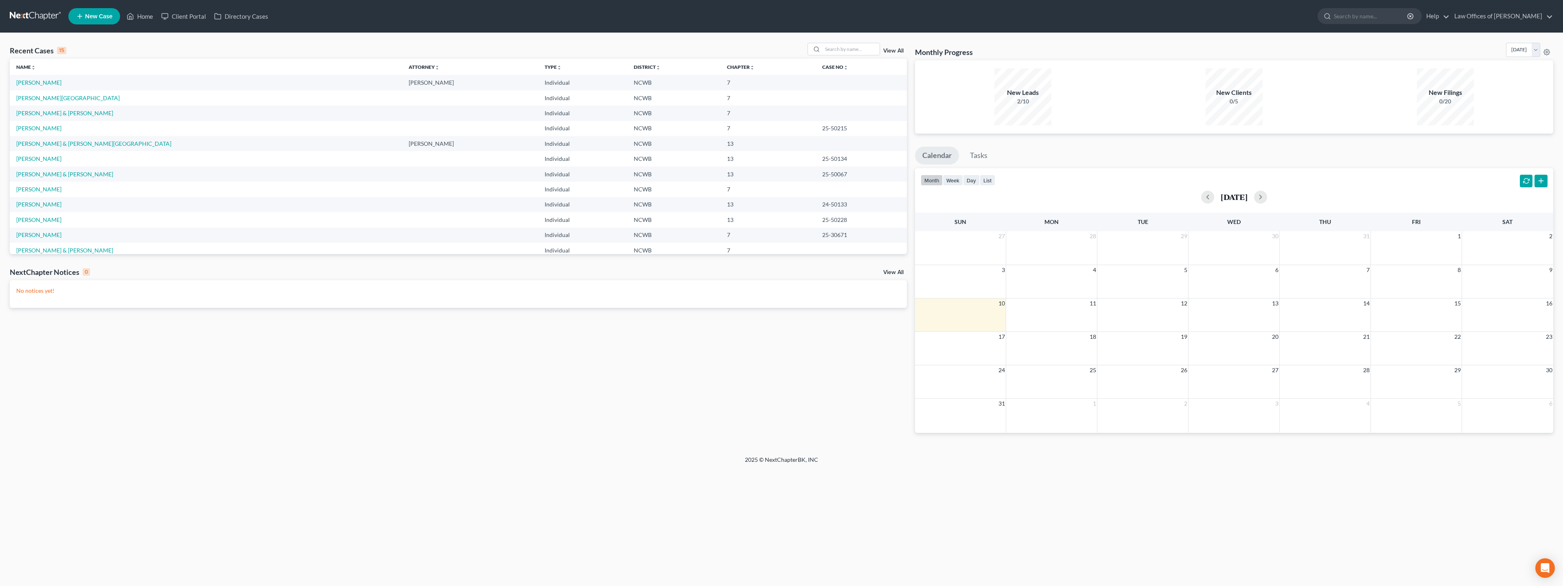 The width and height of the screenshot is (1563, 586). What do you see at coordinates (1002, 303) in the screenshot?
I see `span: 10` at bounding box center [1002, 303].